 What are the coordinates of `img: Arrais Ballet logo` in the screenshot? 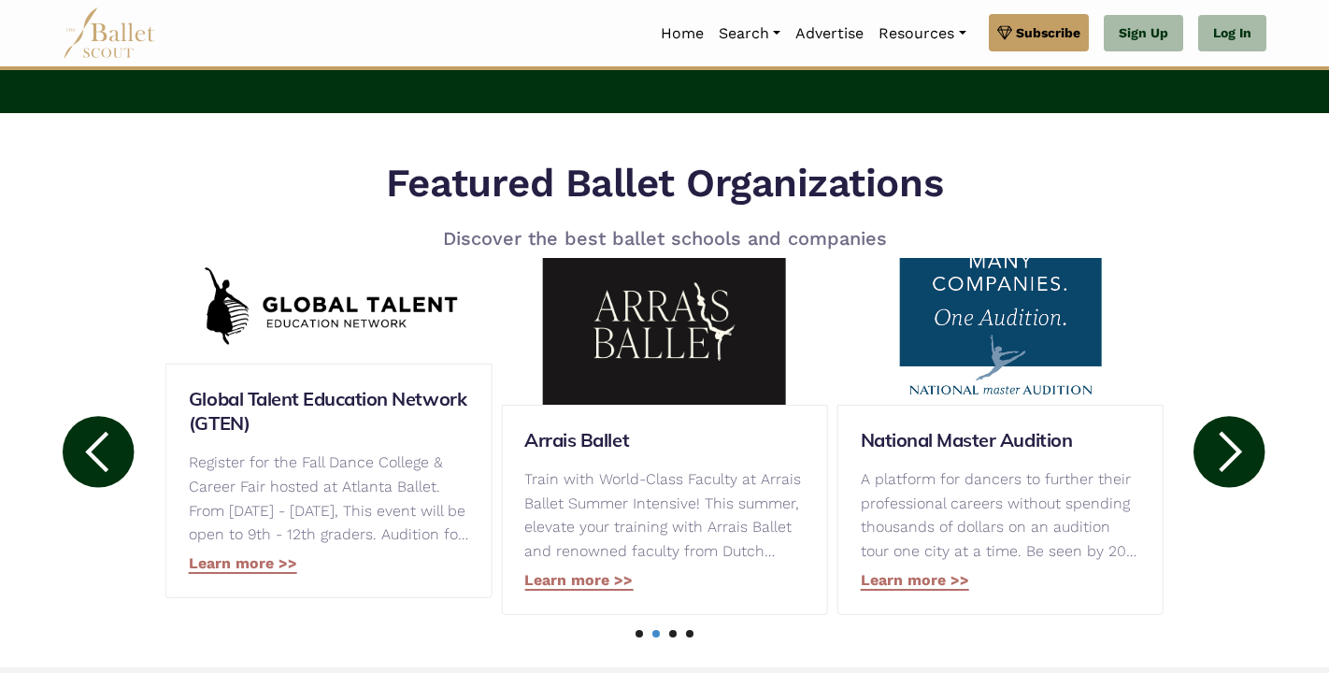 It's located at (663, 320).